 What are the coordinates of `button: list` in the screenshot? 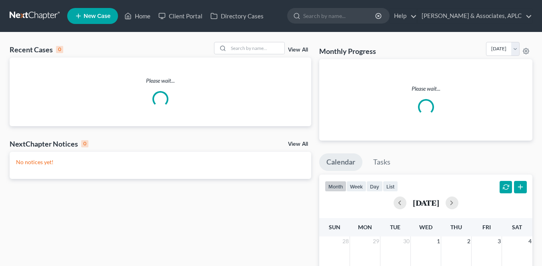 It's located at (390, 186).